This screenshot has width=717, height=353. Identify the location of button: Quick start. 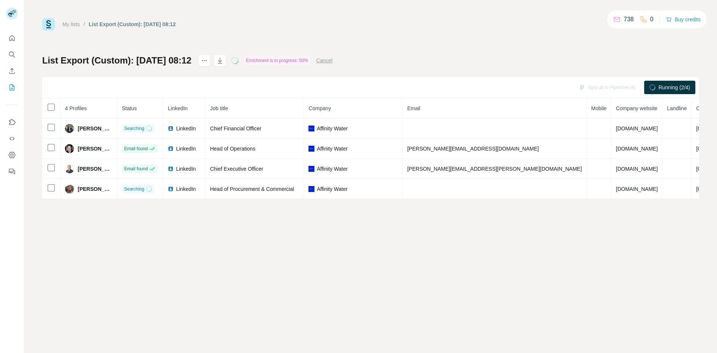
(12, 38).